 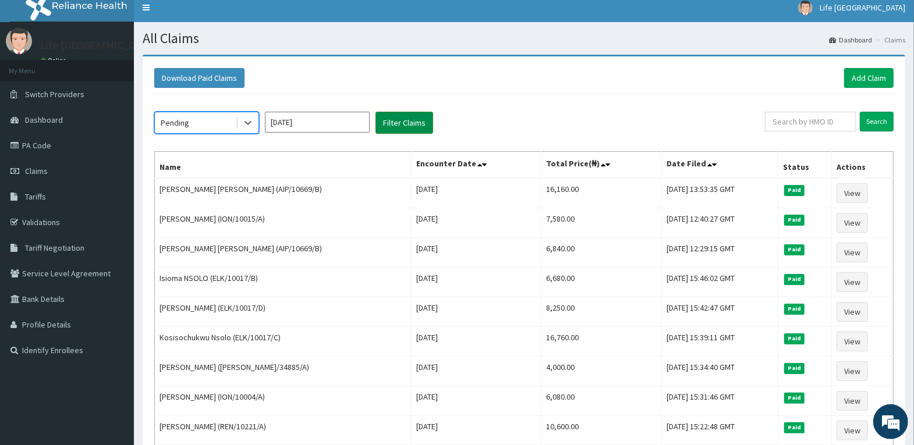 I want to click on li: Claims, so click(x=889, y=40).